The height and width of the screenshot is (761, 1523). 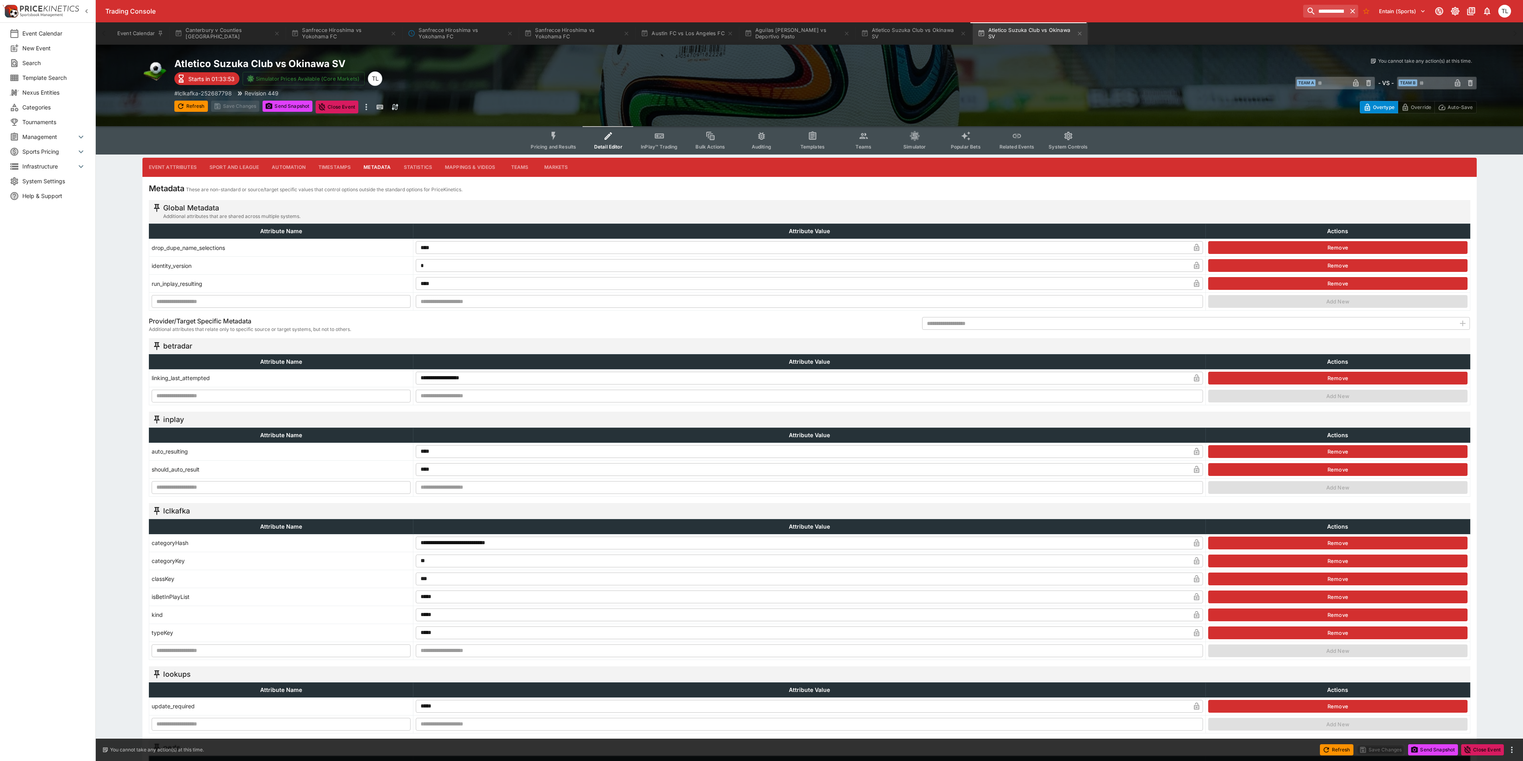 What do you see at coordinates (49, 151) in the screenshot?
I see `span: Sports Pricing` at bounding box center [49, 151].